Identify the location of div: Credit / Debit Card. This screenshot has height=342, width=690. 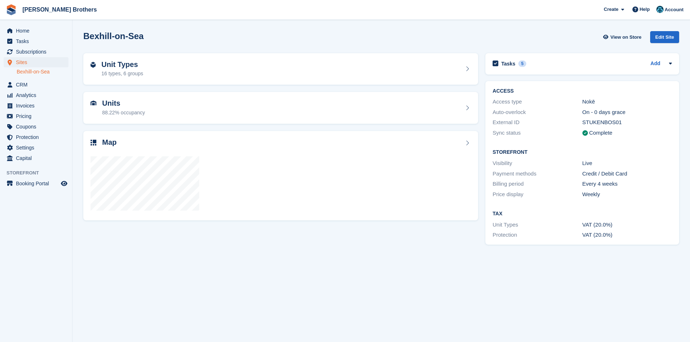
(627, 174).